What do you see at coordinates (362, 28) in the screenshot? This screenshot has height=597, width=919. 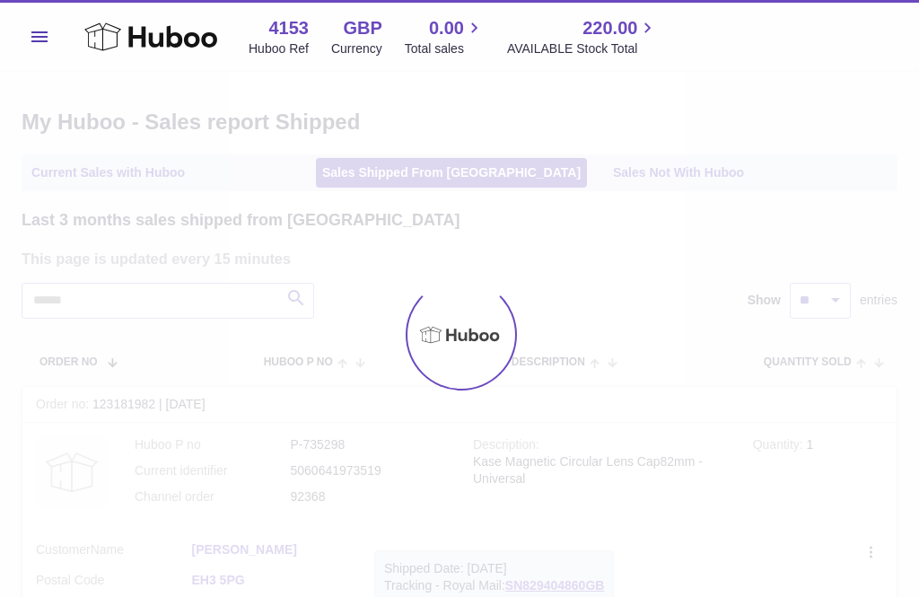 I see `strong: GBP` at bounding box center [362, 28].